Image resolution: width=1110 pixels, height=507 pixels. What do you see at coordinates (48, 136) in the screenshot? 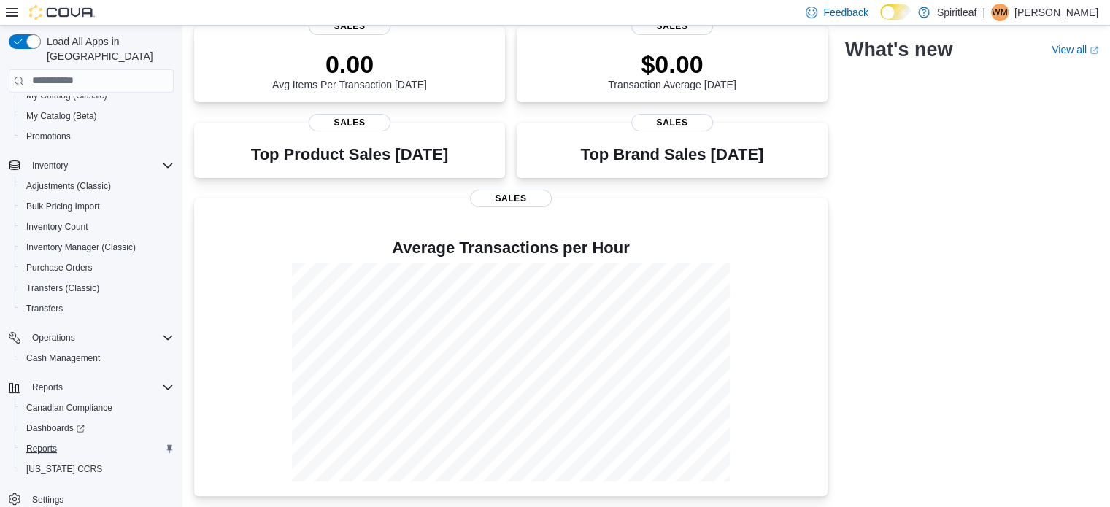
I see `a: Promotions` at bounding box center [48, 136].